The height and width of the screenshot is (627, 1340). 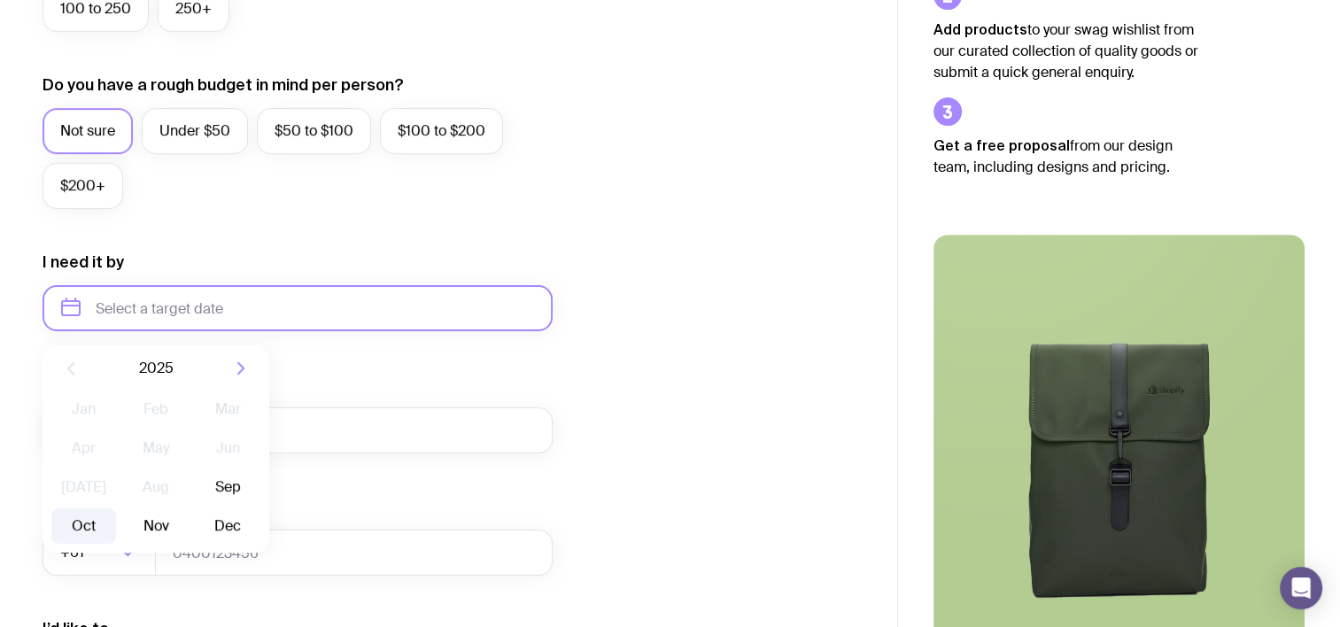 What do you see at coordinates (155, 526) in the screenshot?
I see `button: Nov` at bounding box center [155, 526].